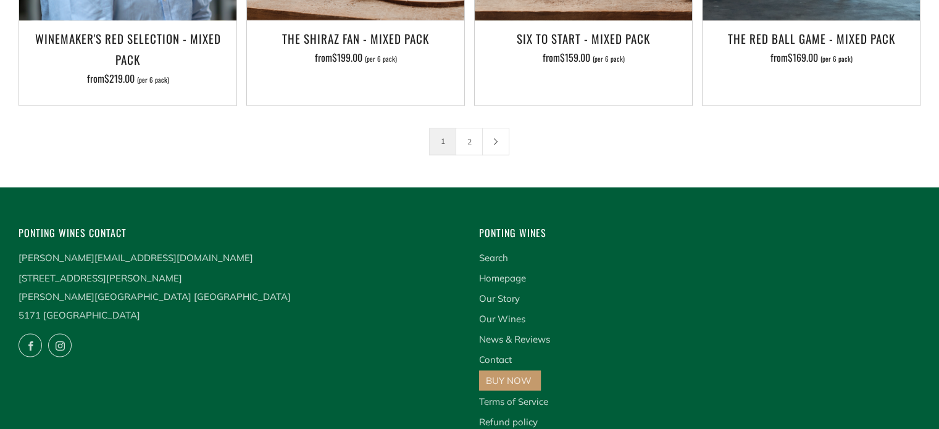 This screenshot has width=939, height=429. What do you see at coordinates (493, 257) in the screenshot?
I see `a: Search` at bounding box center [493, 257].